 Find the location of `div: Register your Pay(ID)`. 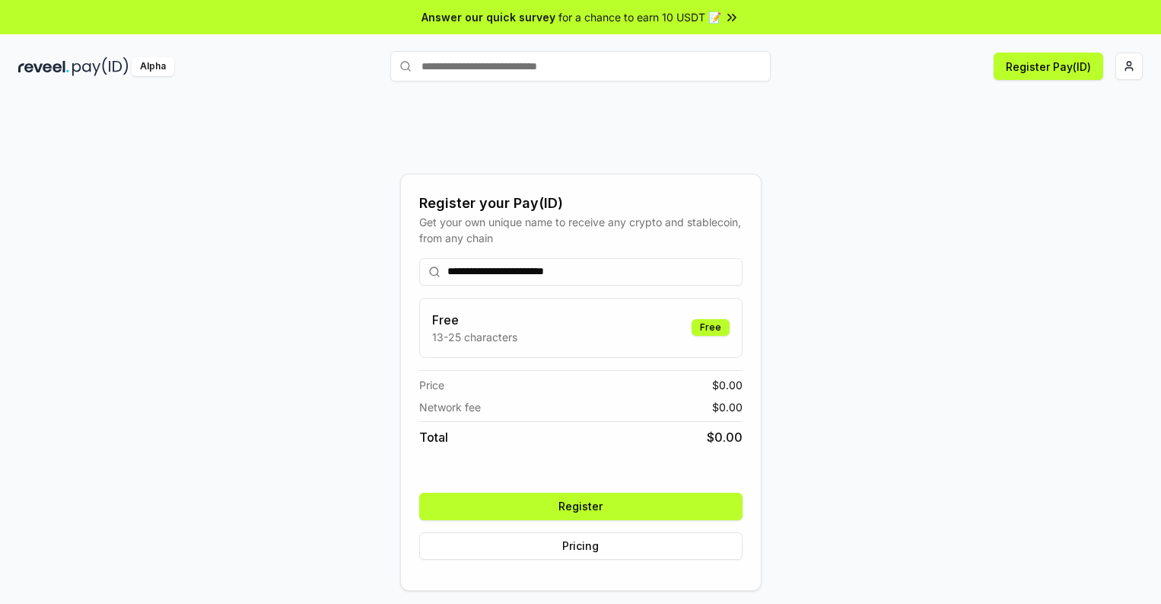

div: Register your Pay(ID) is located at coordinates (581, 203).